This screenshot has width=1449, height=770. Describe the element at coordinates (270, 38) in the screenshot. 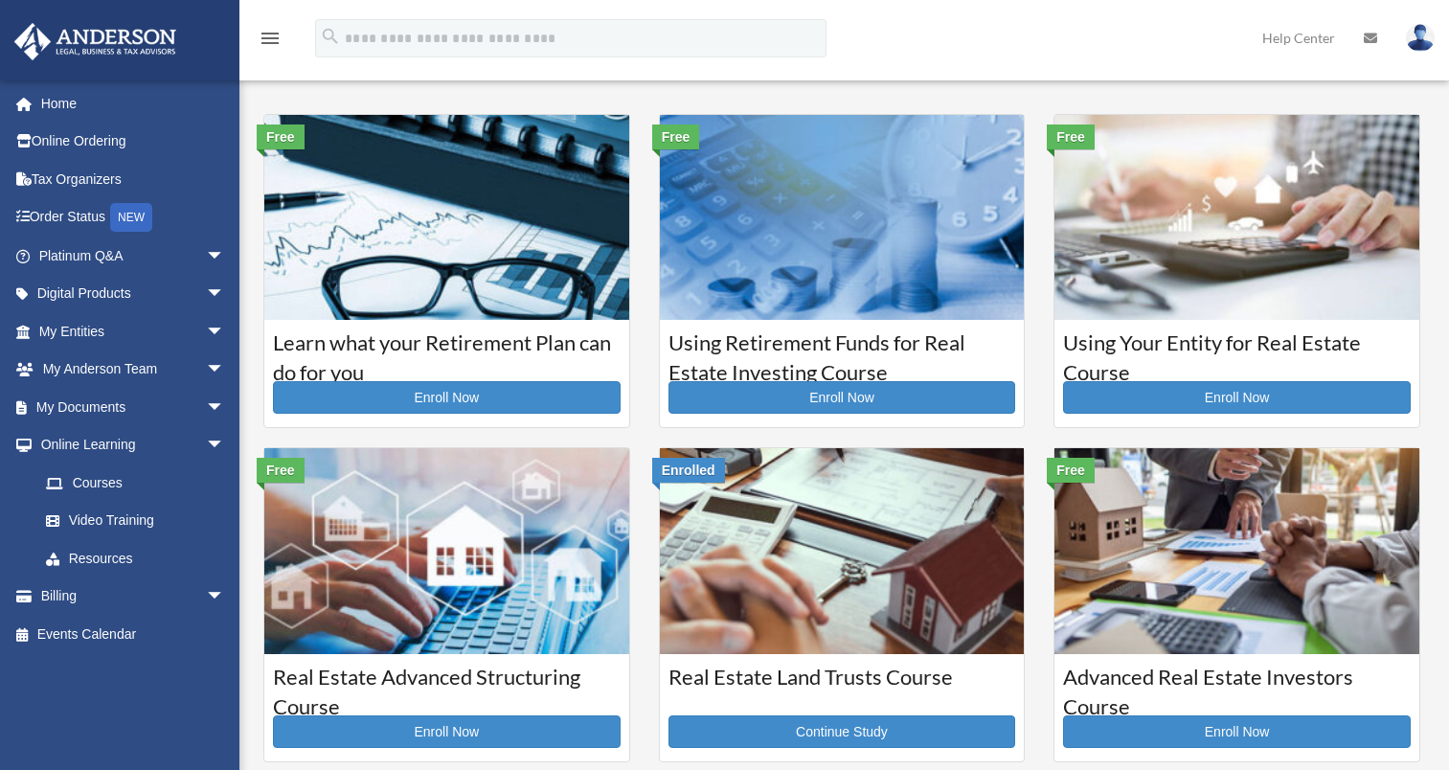

I see `i: menu` at that location.